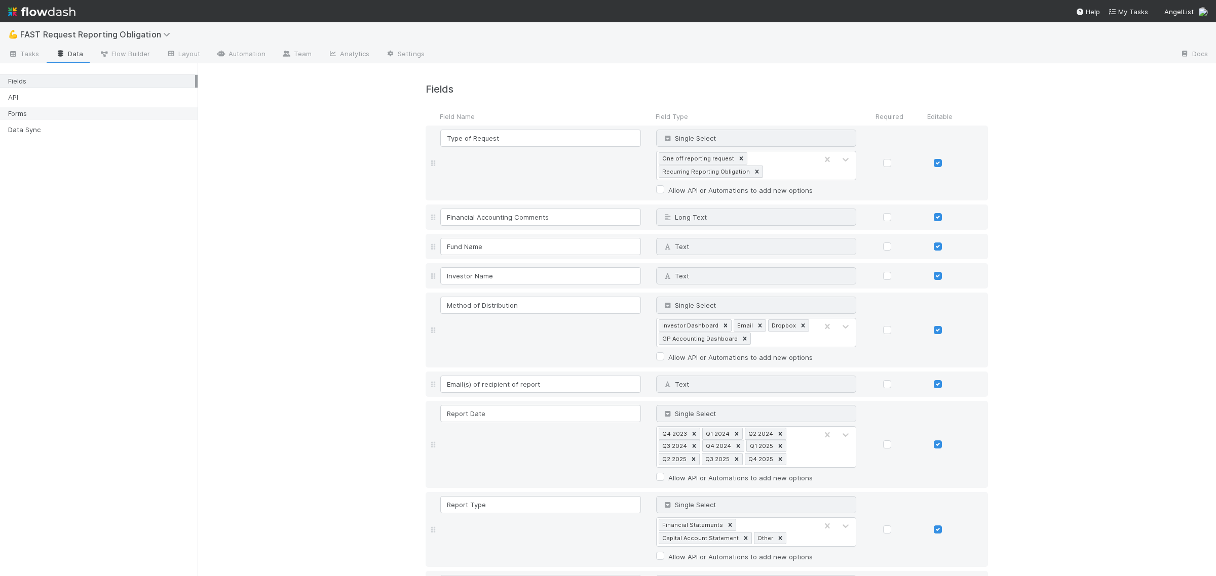 Image resolution: width=1216 pixels, height=576 pixels. Describe the element at coordinates (783, 326) in the screenshot. I see `div: Dropbox` at that location.